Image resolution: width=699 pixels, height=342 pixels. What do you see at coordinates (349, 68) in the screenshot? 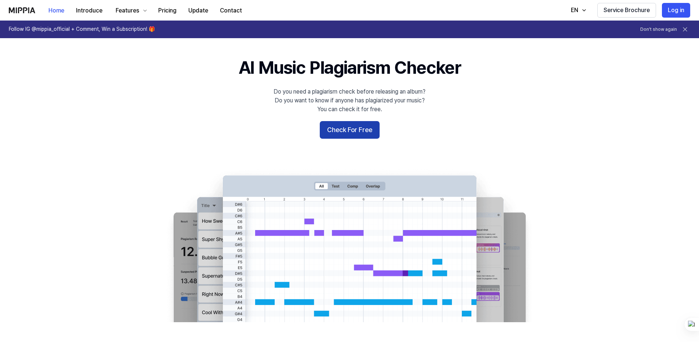
I see `h1: AI Music Plagiarism Checker` at bounding box center [349, 68].